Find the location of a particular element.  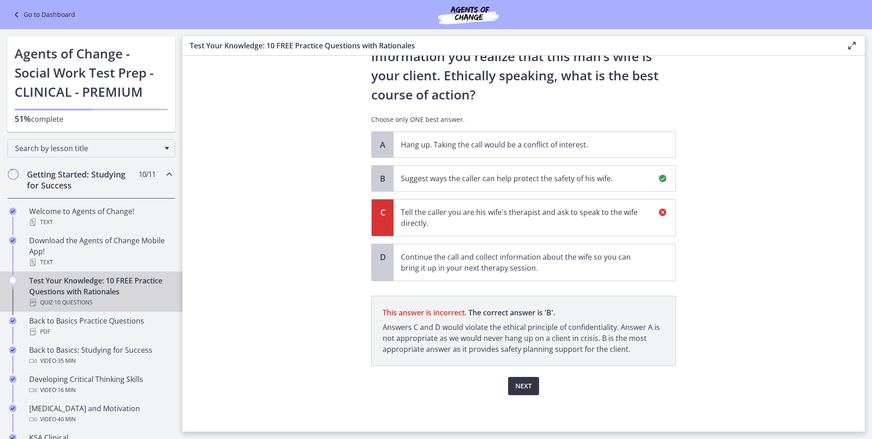

div: Back to Basics Practice Questions is located at coordinates (100, 326).